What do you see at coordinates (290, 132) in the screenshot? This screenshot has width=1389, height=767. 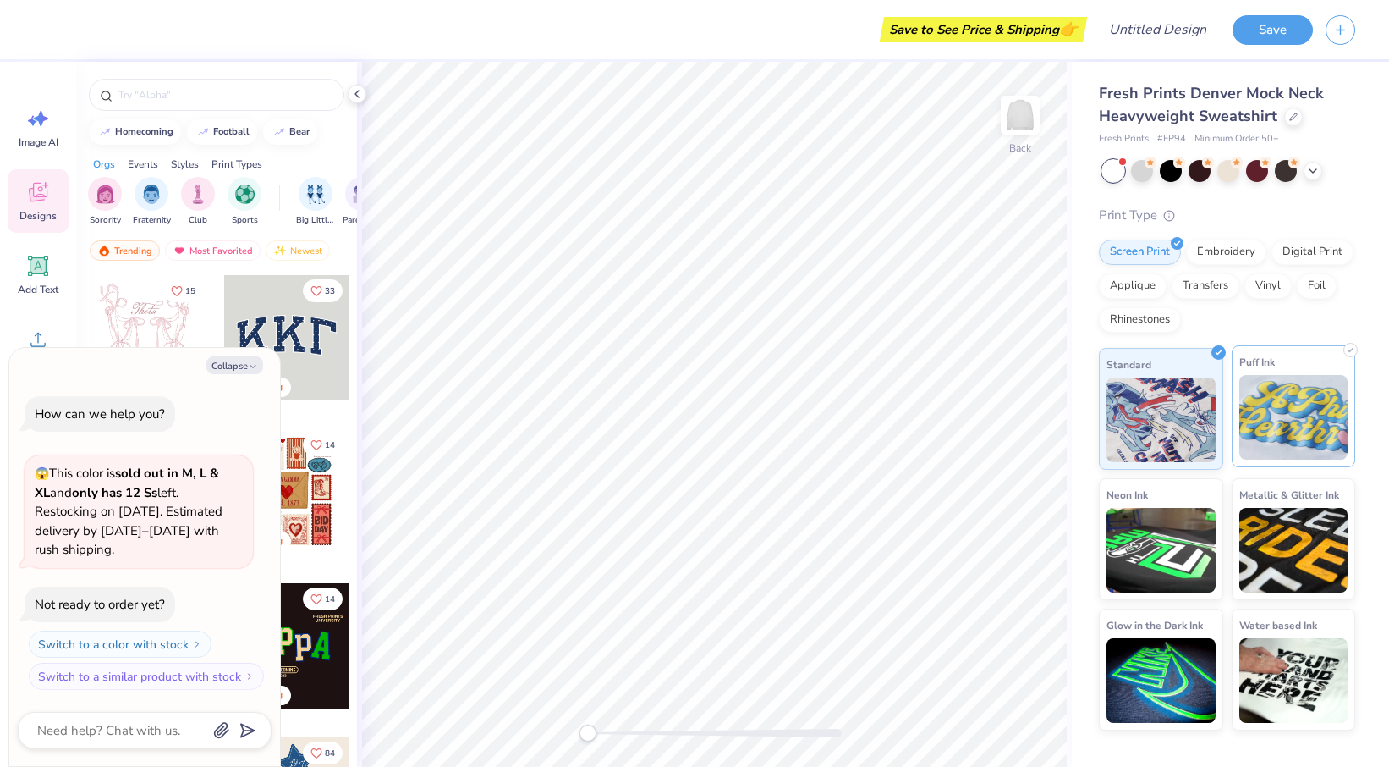 I see `button: bear` at bounding box center [290, 132].